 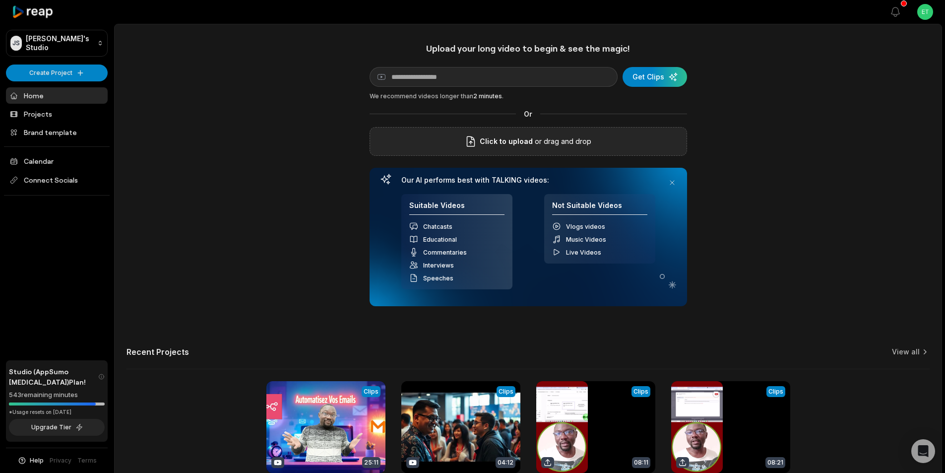 I want to click on button: Upgrade Tier, so click(x=57, y=427).